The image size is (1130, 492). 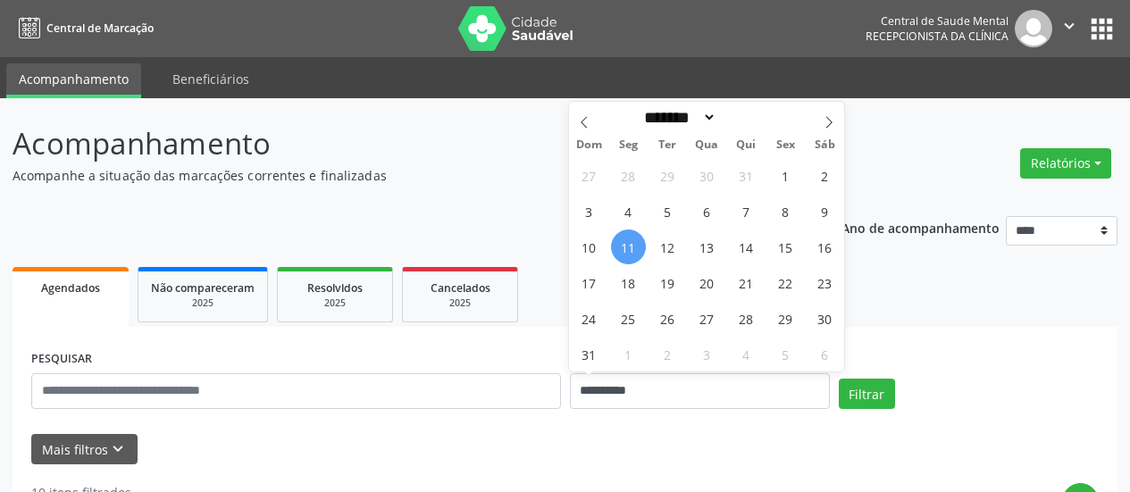 I want to click on button: Relatórios, so click(x=1066, y=163).